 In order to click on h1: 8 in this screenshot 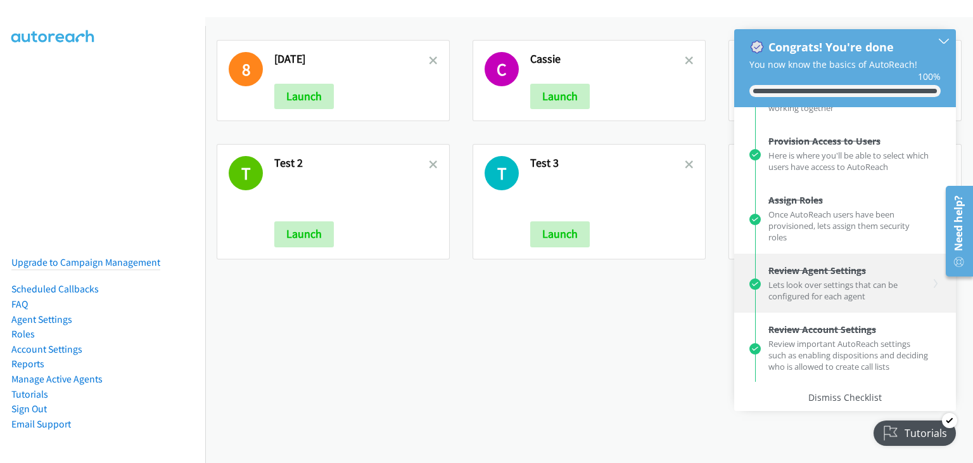, I will do `click(246, 69)`.